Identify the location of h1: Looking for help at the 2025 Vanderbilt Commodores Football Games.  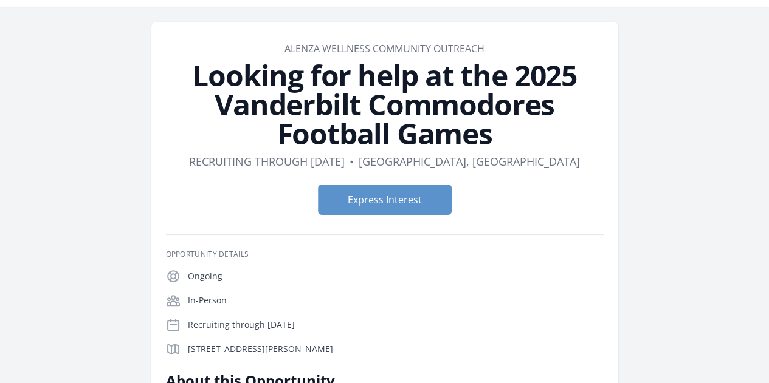
(385, 104).